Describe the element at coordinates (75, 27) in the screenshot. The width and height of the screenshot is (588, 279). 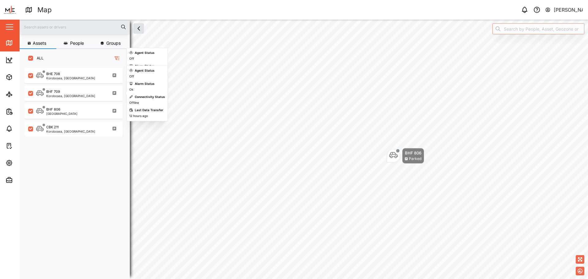
I see `input: Search assets or drivers` at that location.